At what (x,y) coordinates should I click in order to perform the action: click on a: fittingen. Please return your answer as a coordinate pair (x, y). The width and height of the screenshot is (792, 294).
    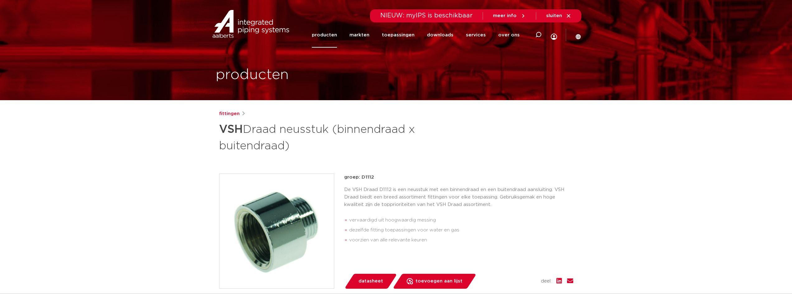
    Looking at the image, I should click on (229, 114).